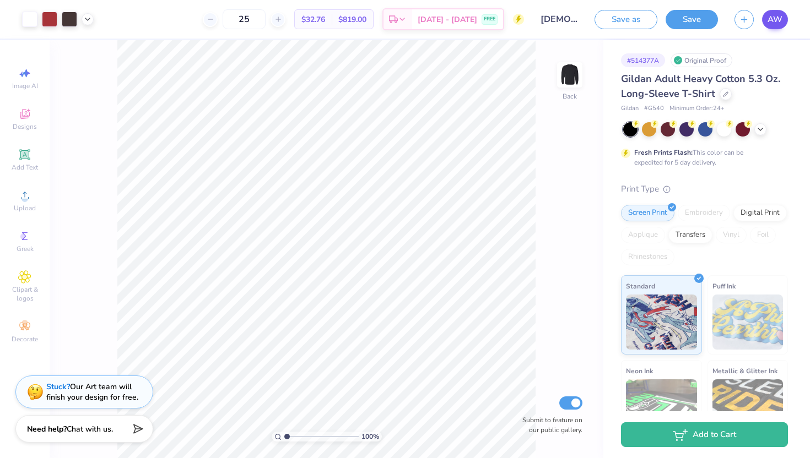 The image size is (810, 458). What do you see at coordinates (370, 437) in the screenshot?
I see `span: 100 %` at bounding box center [370, 437].